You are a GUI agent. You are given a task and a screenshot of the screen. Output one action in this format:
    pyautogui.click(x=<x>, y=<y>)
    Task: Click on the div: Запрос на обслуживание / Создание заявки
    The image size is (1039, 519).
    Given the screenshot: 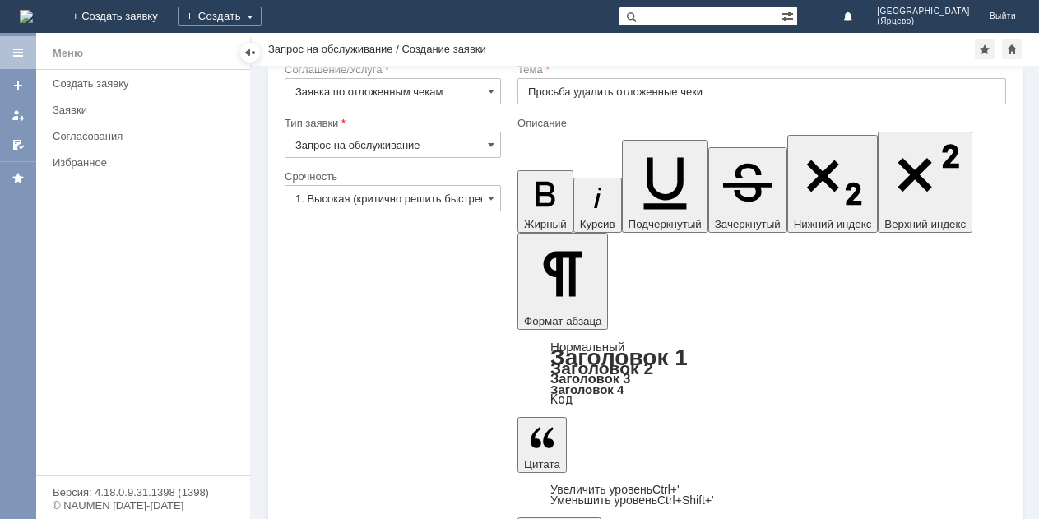 What is the action you would take?
    pyautogui.click(x=377, y=49)
    